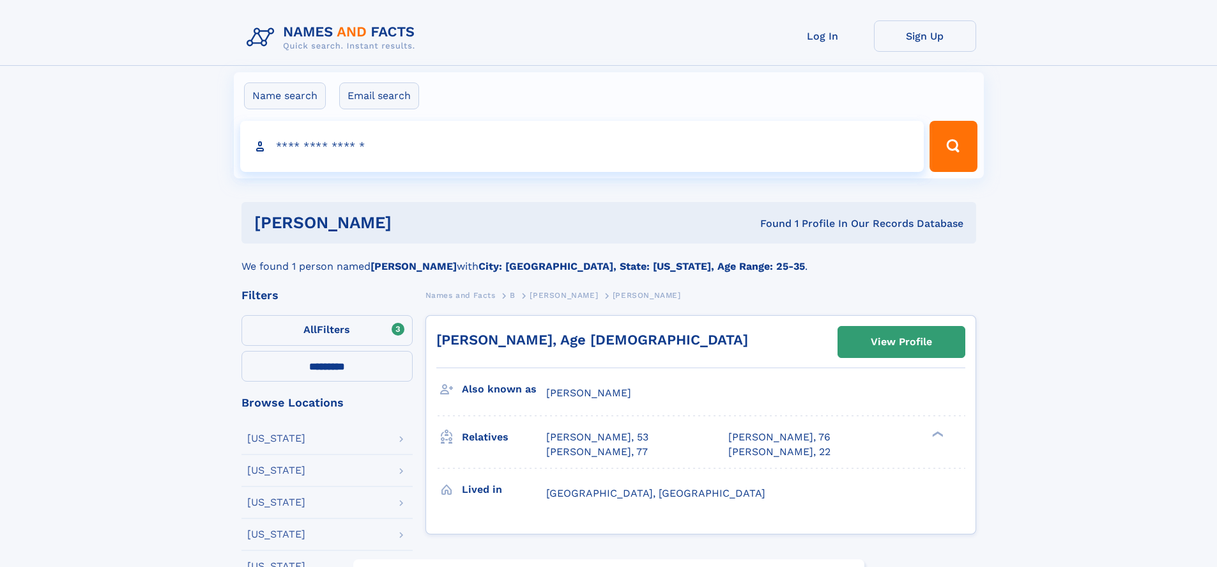  I want to click on a: View Profile, so click(901, 342).